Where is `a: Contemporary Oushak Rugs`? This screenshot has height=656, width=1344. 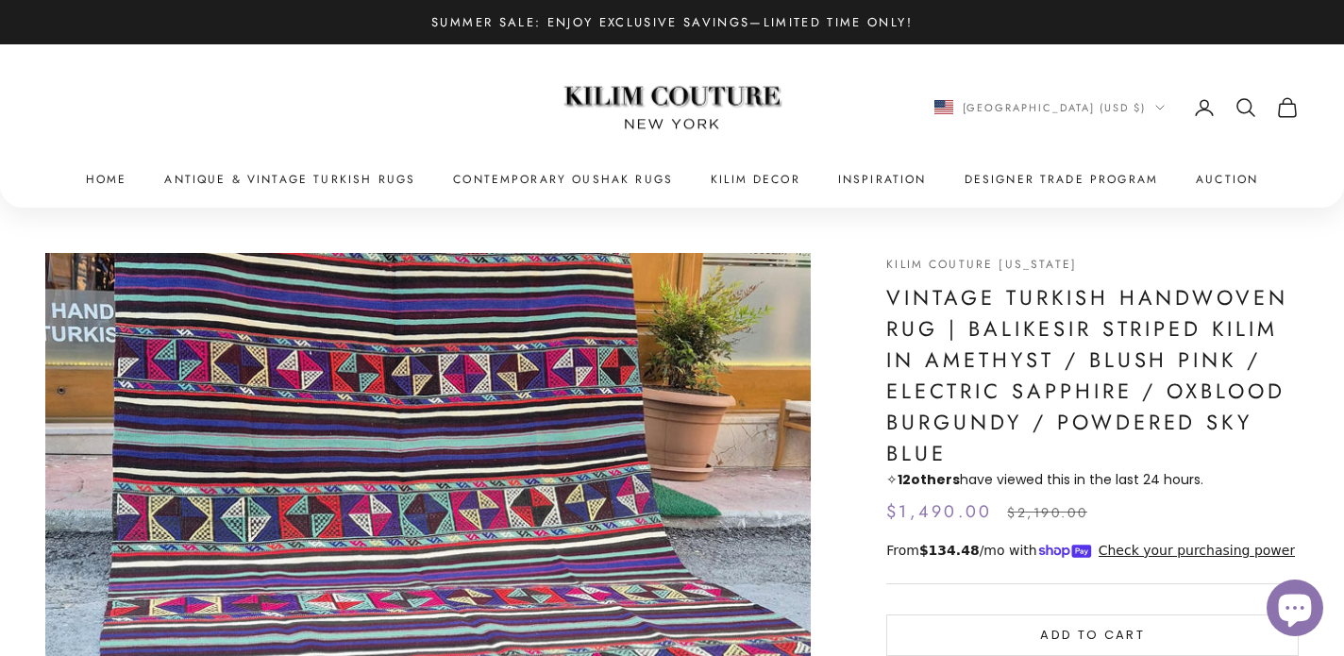 a: Contemporary Oushak Rugs is located at coordinates (562, 179).